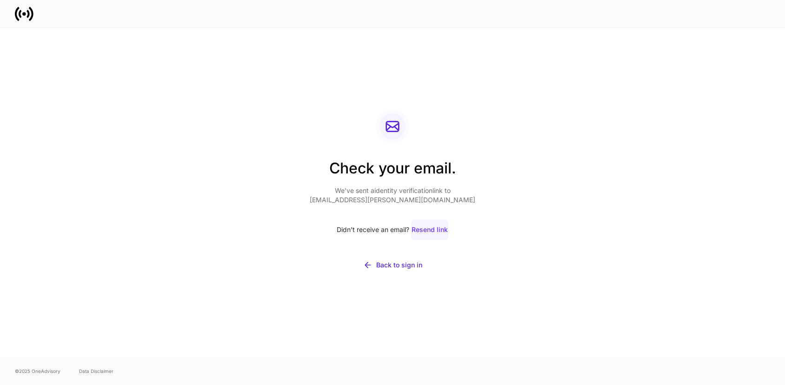 This screenshot has width=785, height=385. Describe the element at coordinates (38, 371) in the screenshot. I see `span: © 2025 OneAdvisory` at that location.